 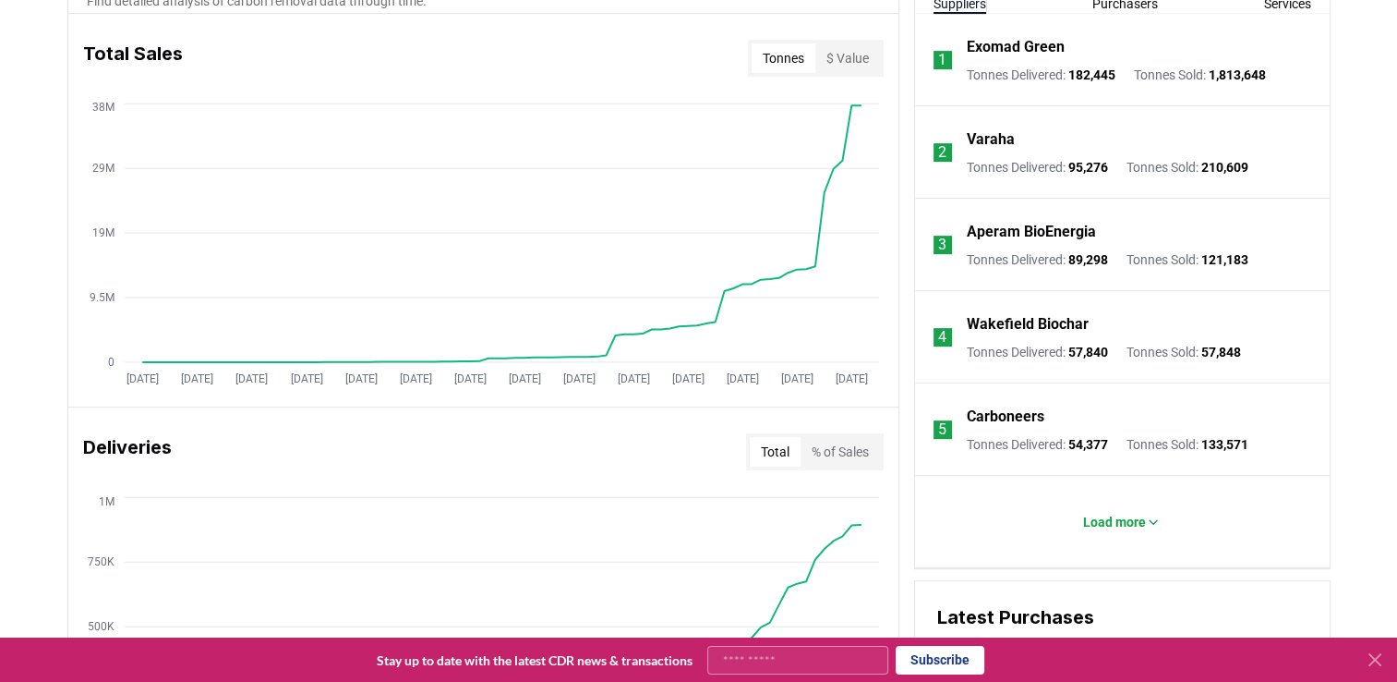 I want to click on tspan: 500K, so click(x=100, y=626).